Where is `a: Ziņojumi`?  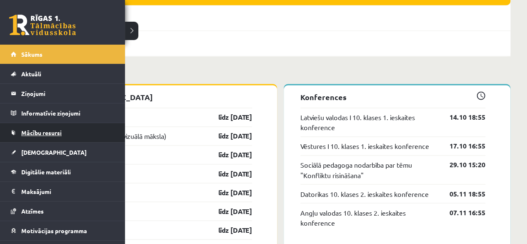
a: Ziņojumi is located at coordinates (62, 93).